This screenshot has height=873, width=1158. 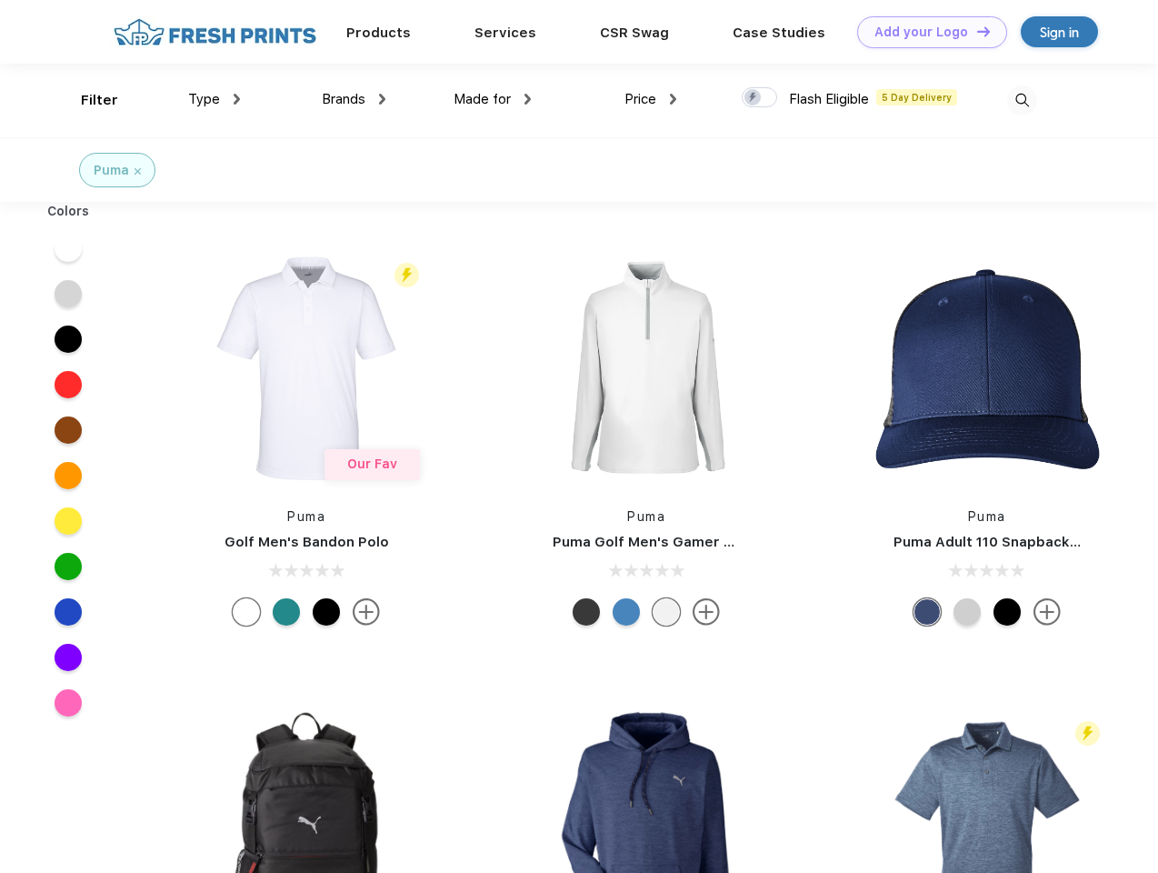 I want to click on a: Golf Men's Bandon Polo, so click(x=306, y=542).